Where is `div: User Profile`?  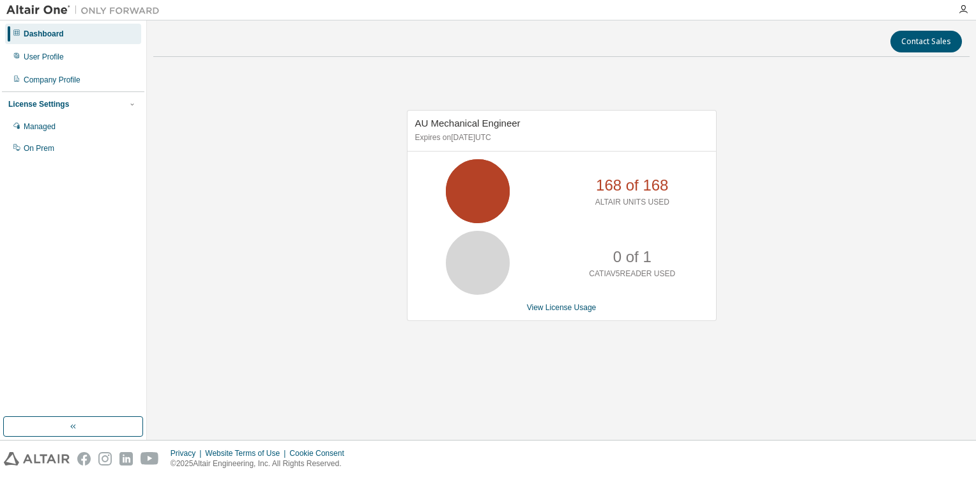 div: User Profile is located at coordinates (43, 57).